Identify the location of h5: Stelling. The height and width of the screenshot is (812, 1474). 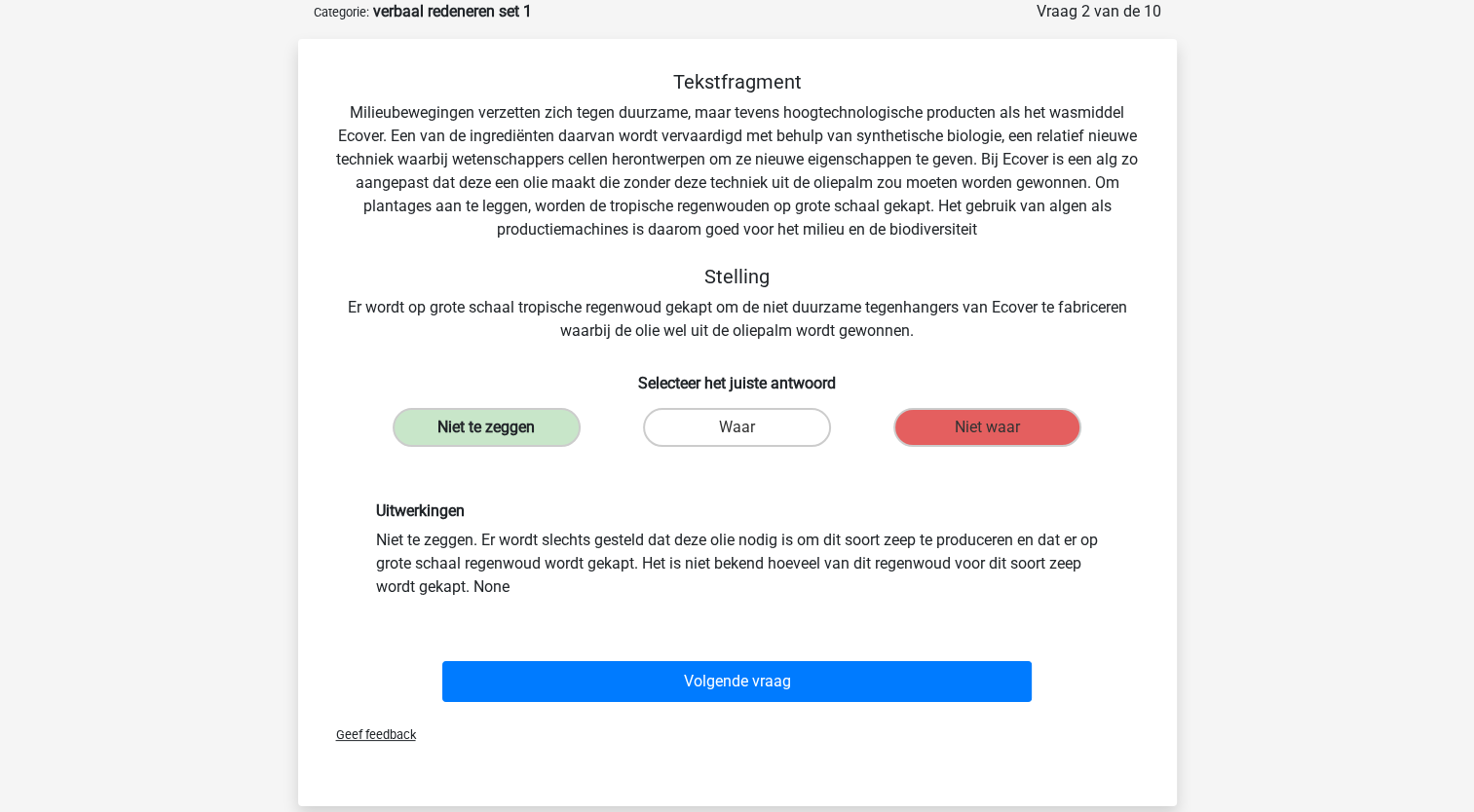
(738, 276).